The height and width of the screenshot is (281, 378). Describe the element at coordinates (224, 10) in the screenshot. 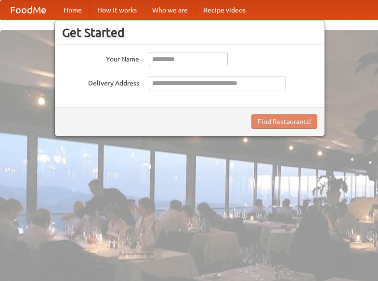

I see `a: Recipe videos` at that location.